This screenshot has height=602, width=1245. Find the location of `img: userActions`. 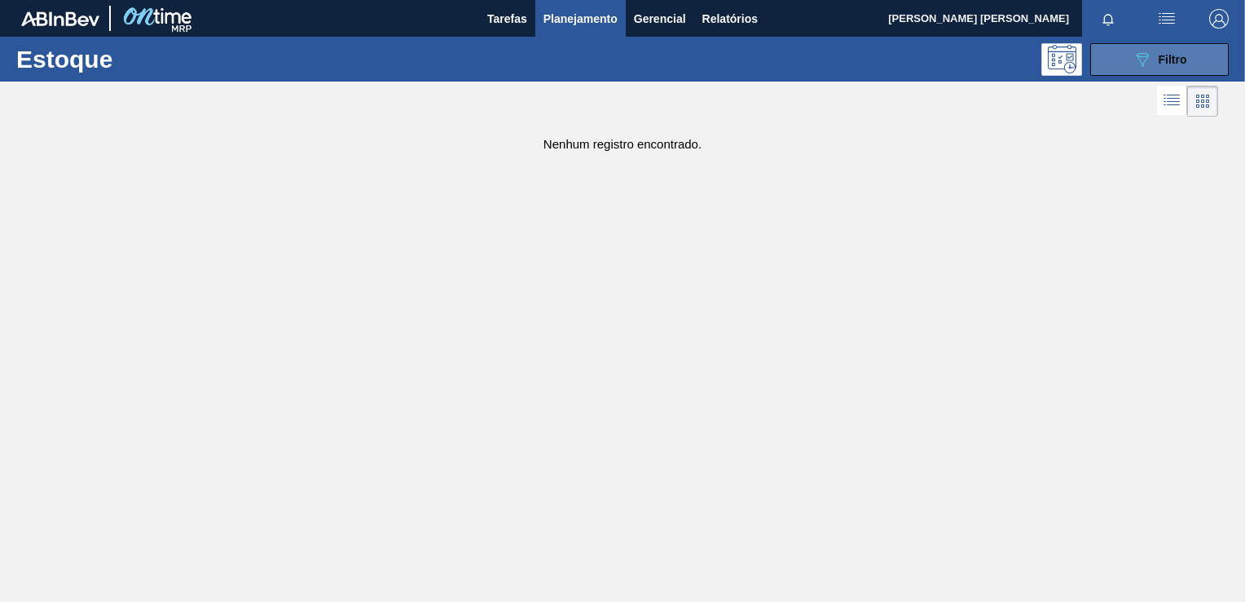

img: userActions is located at coordinates (1167, 19).